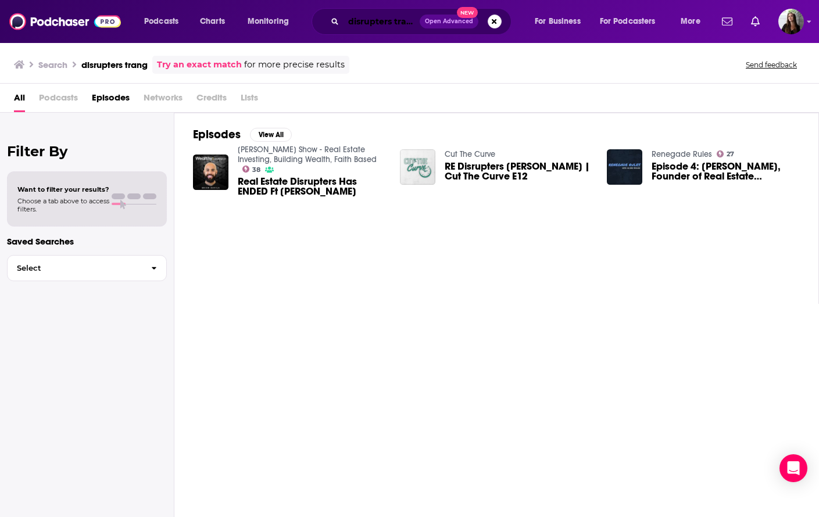  What do you see at coordinates (557, 22) in the screenshot?
I see `span: For Business` at bounding box center [557, 22].